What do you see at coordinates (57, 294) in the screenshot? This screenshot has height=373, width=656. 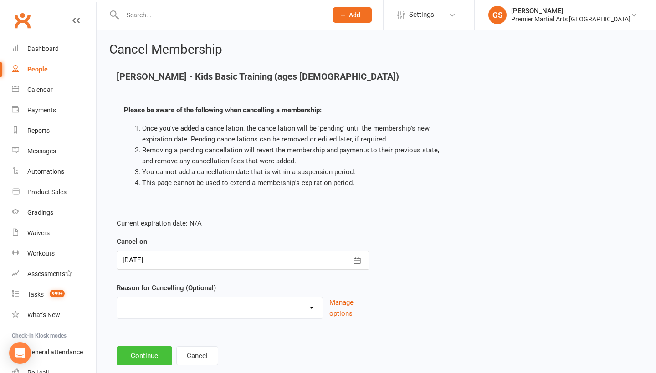 I see `span: 999+` at bounding box center [57, 294].